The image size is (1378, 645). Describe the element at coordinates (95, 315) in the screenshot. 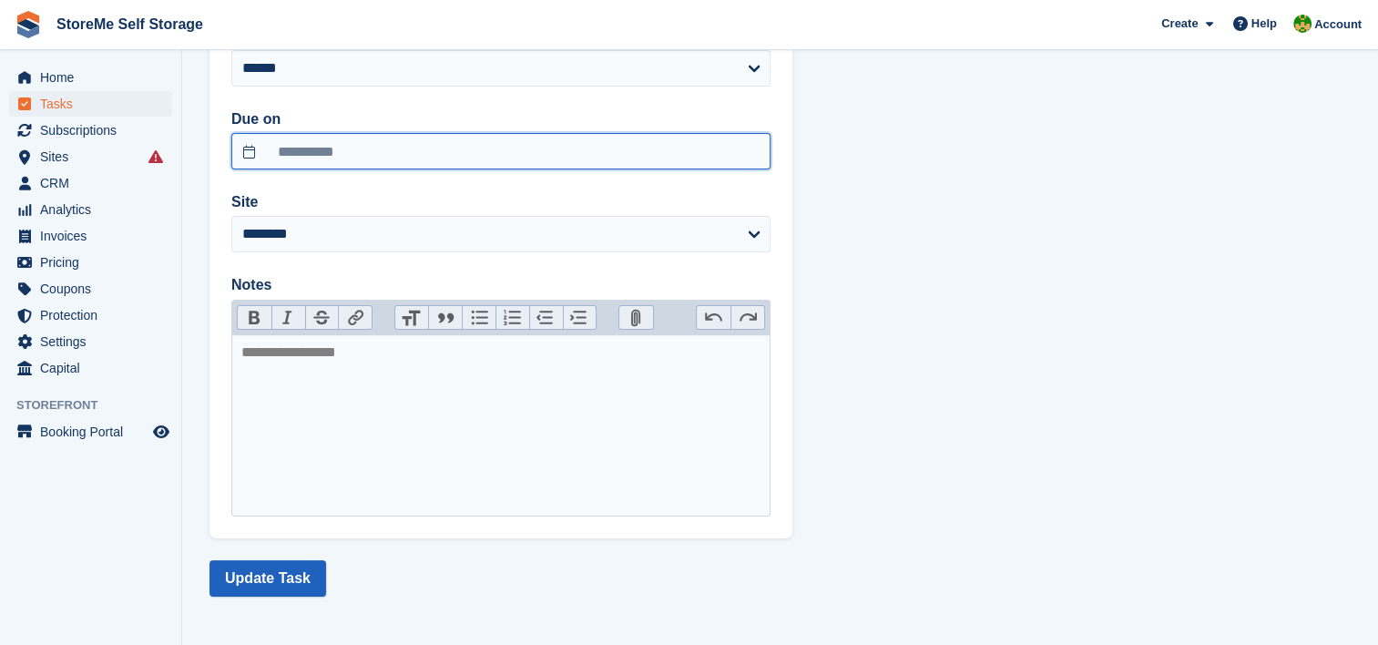

I see `span: Protection` at that location.